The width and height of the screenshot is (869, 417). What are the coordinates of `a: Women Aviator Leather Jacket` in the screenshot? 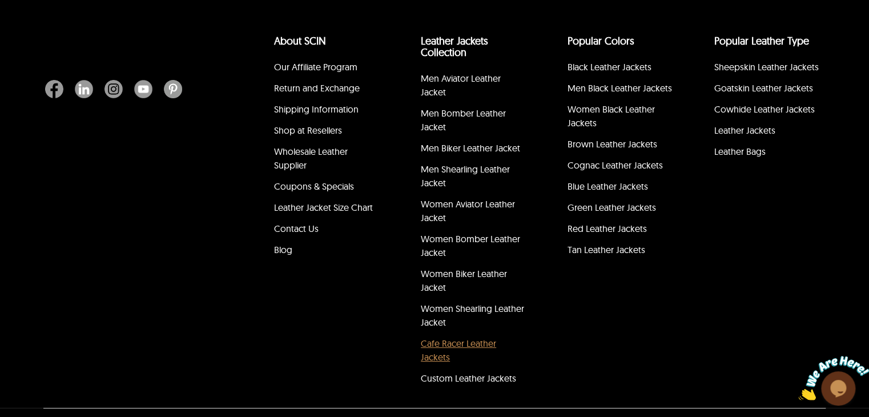 It's located at (468, 211).